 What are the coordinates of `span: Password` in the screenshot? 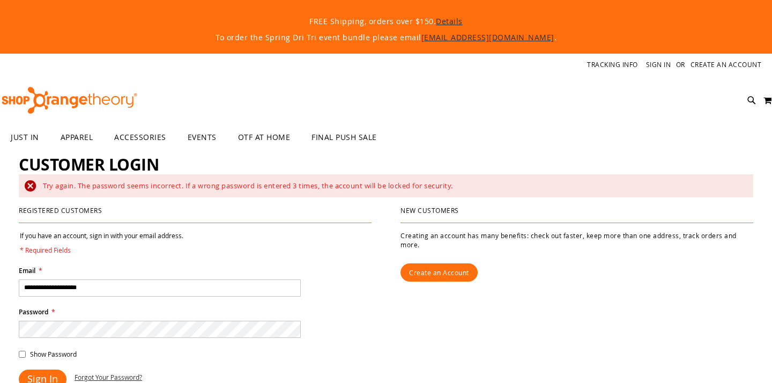 It's located at (33, 312).